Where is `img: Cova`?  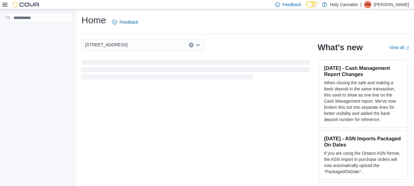
img: Cova is located at coordinates (26, 5).